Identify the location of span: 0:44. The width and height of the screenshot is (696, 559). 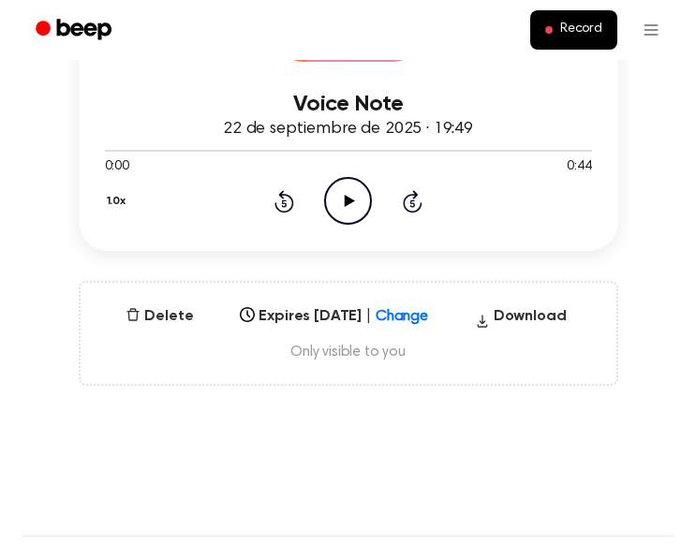
(579, 167).